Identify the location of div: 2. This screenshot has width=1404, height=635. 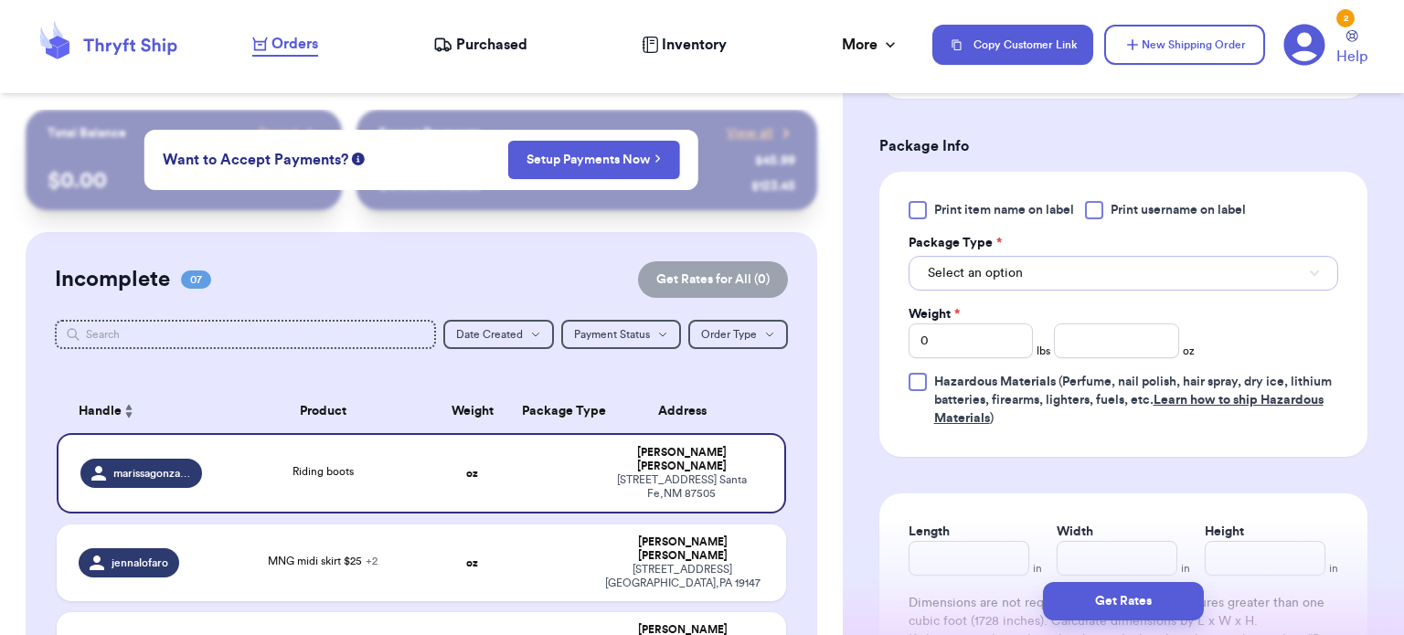
(1346, 18).